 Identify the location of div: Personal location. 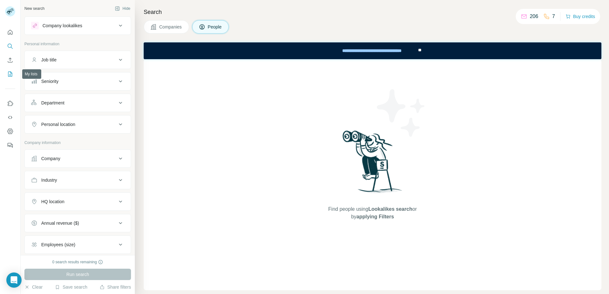
(58, 125).